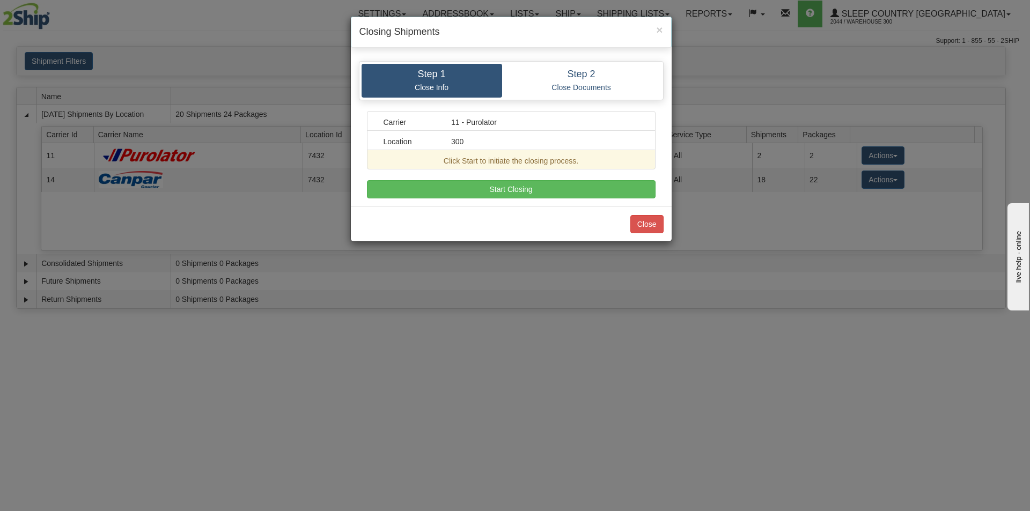 This screenshot has width=1030, height=511. I want to click on div: Location, so click(409, 142).